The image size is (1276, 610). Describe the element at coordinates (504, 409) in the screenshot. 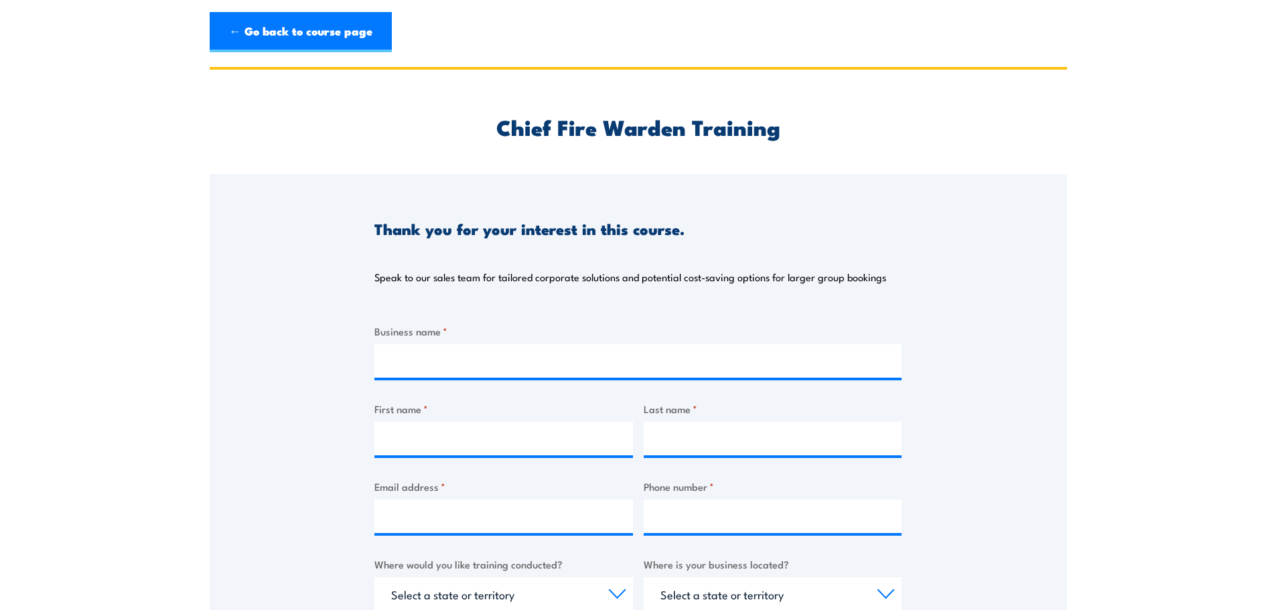

I see `label: First name` at that location.